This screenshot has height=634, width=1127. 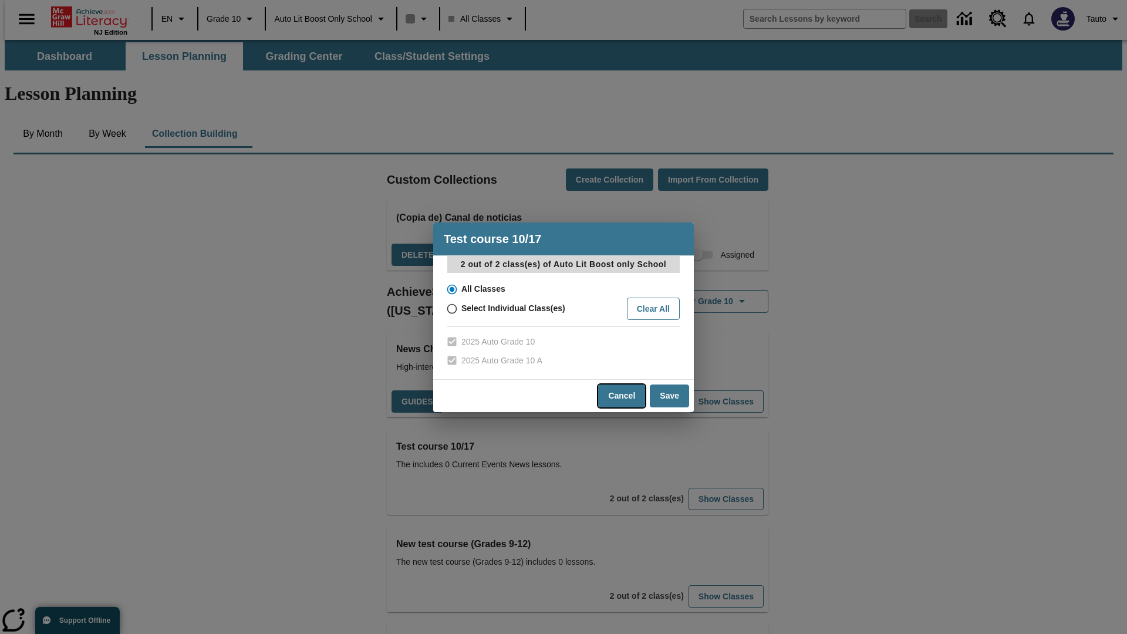 What do you see at coordinates (483, 289) in the screenshot?
I see `span: All Classes` at bounding box center [483, 289].